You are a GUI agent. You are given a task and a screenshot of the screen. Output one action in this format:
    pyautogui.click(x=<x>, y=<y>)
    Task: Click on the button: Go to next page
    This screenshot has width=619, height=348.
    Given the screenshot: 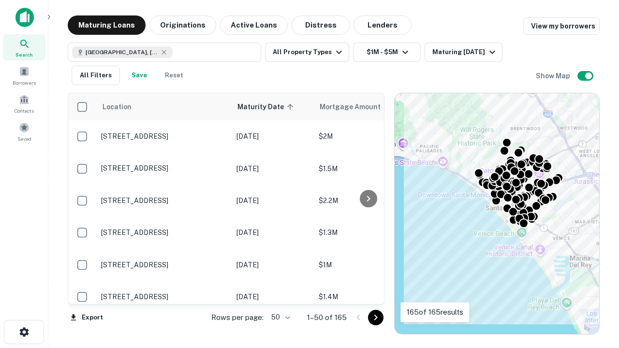 What is the action you would take?
    pyautogui.click(x=376, y=318)
    